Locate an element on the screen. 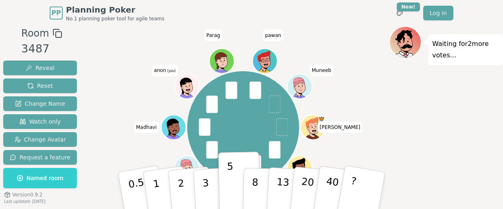 The height and width of the screenshot is (209, 503). div: New! is located at coordinates (408, 7).